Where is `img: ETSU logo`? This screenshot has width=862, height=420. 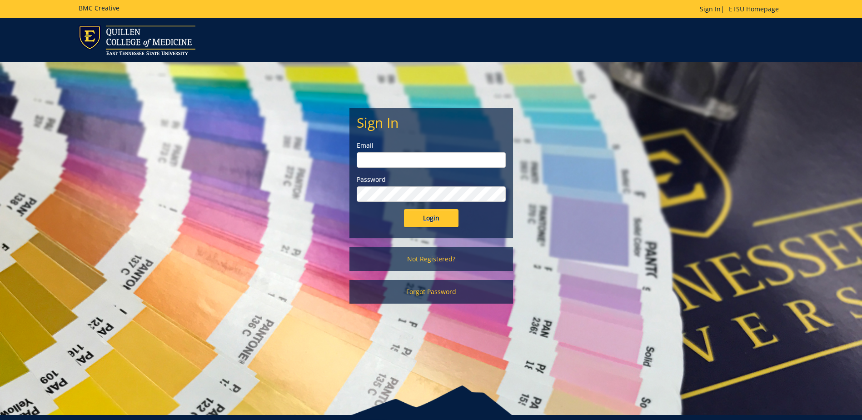
img: ETSU logo is located at coordinates (137, 40).